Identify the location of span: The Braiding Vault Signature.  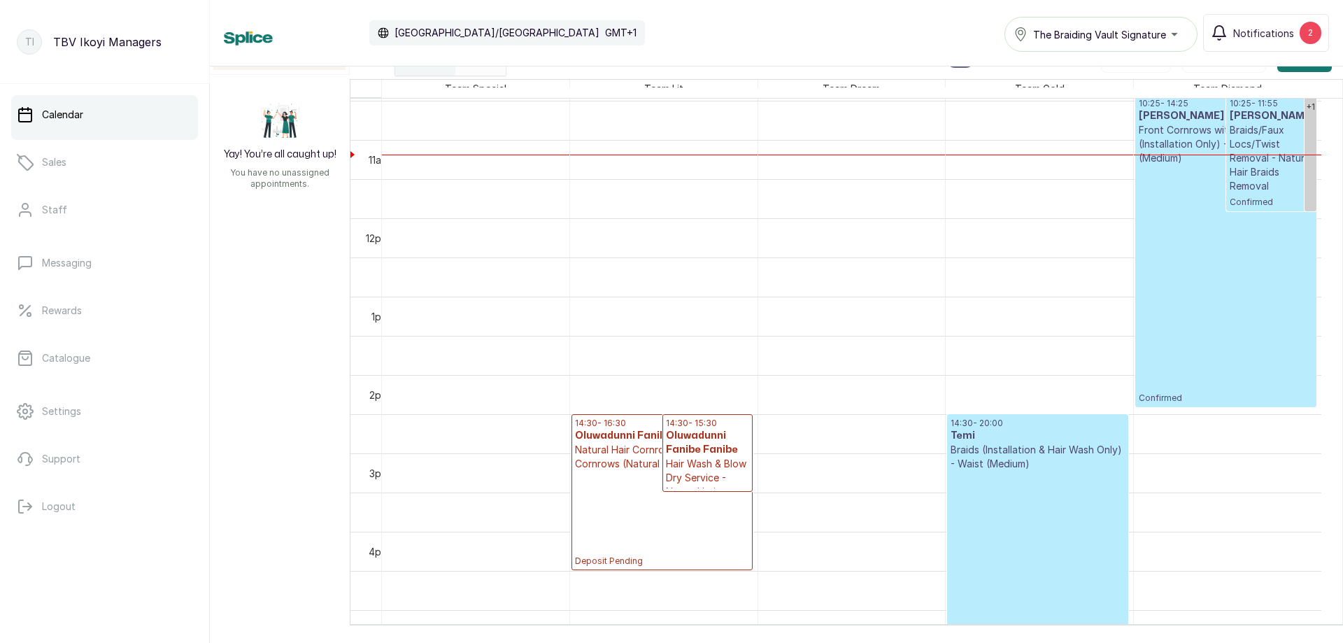
(1100, 34).